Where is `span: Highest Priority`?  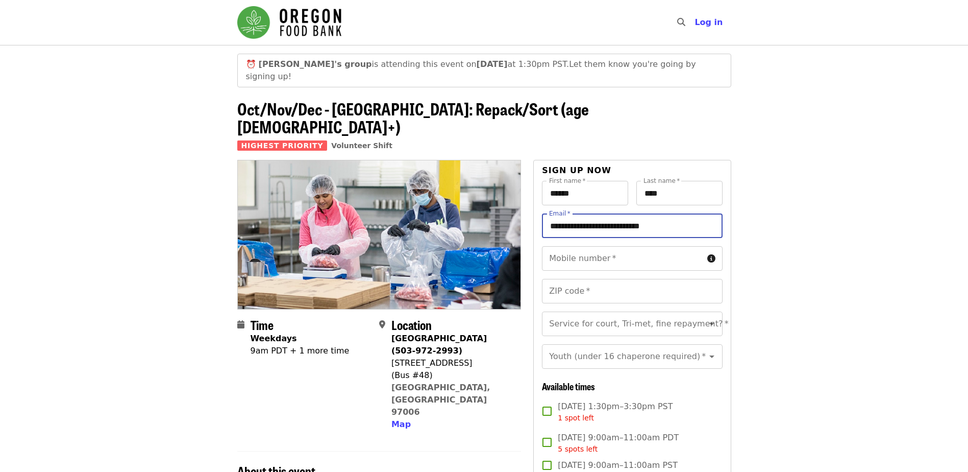 span: Highest Priority is located at coordinates (282, 146).